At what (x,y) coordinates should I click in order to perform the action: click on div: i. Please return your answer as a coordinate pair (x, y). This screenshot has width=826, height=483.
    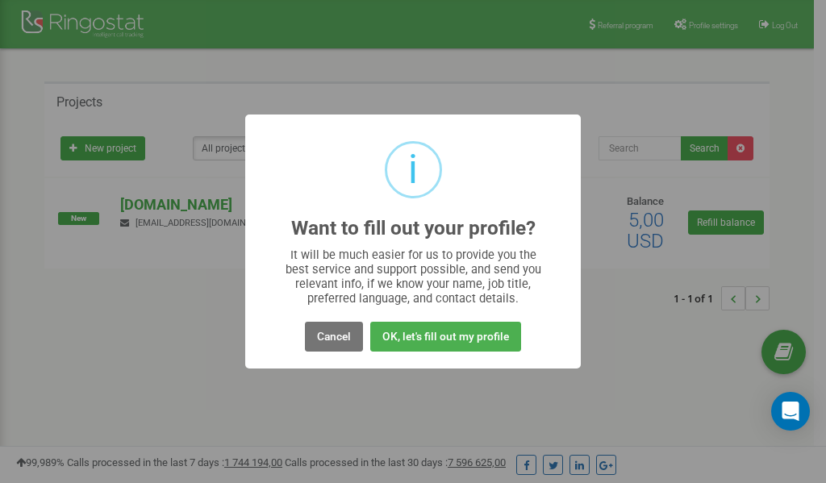
    Looking at the image, I should click on (413, 169).